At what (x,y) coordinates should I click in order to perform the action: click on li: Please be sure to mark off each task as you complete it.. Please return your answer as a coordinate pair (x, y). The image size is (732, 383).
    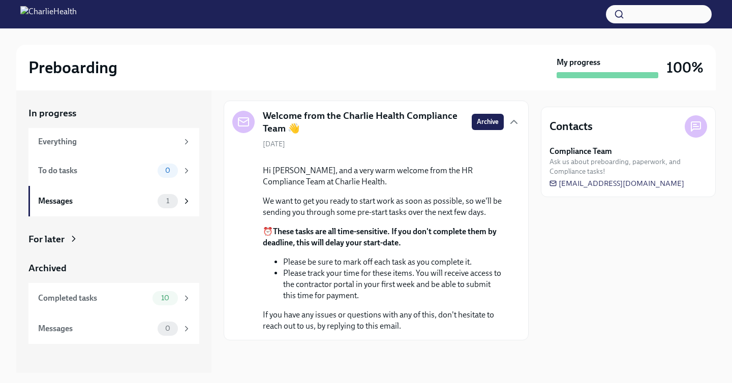
    Looking at the image, I should click on (393, 262).